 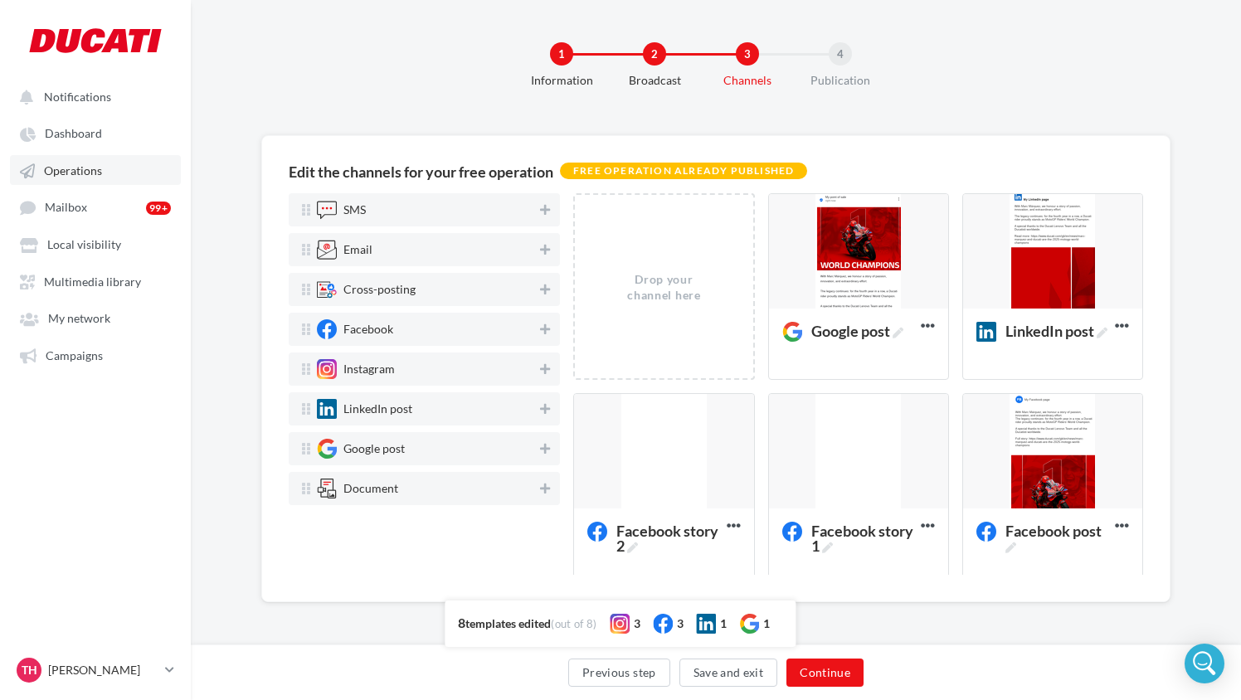 What do you see at coordinates (728, 673) in the screenshot?
I see `button: Save and exit` at bounding box center [728, 673].